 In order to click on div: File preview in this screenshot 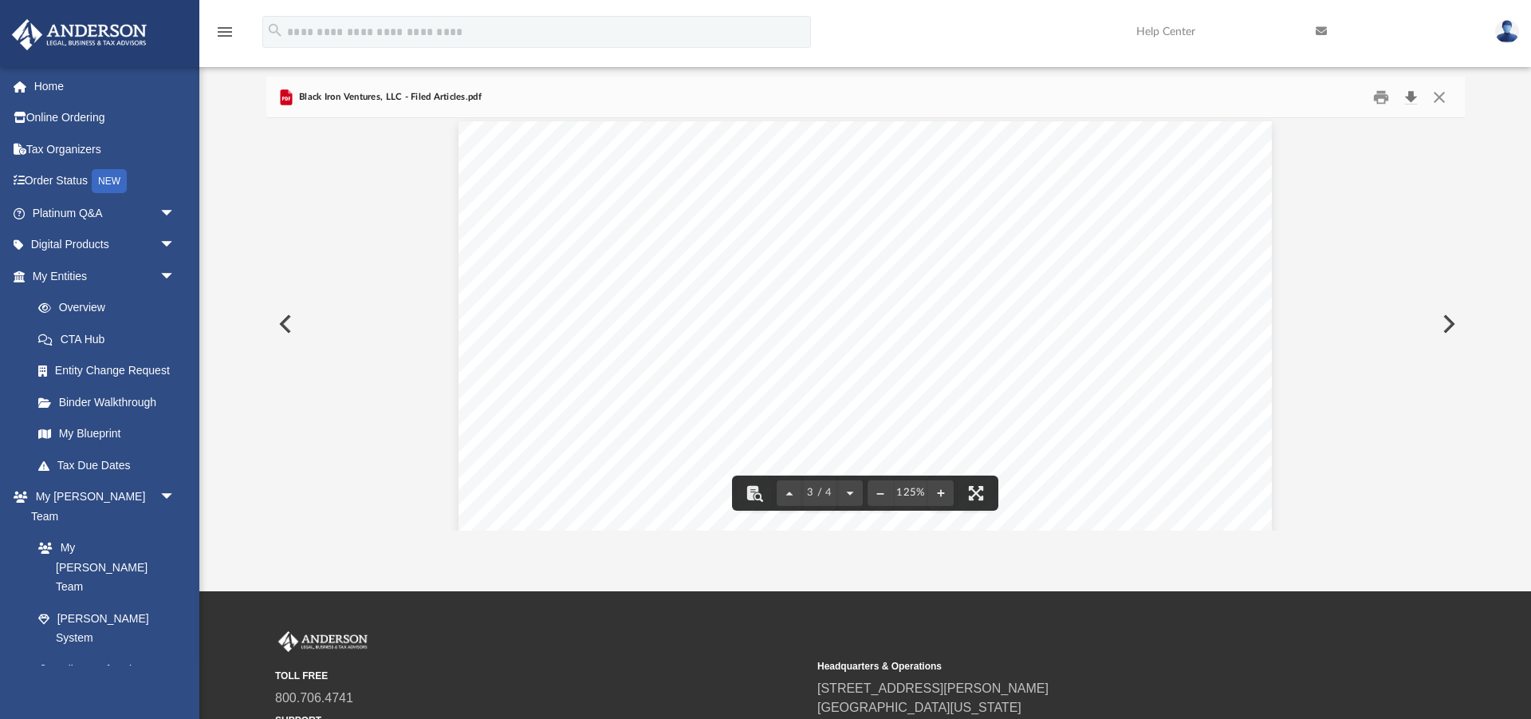, I will do `click(865, 324)`.